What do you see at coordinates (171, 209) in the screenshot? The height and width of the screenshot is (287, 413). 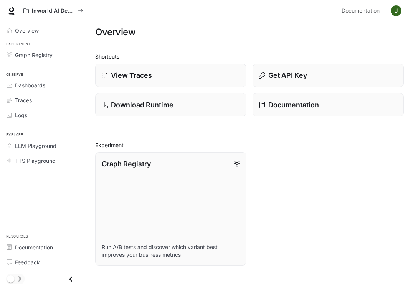 I see `a: Graph RegistryRun A/B tests and discover which variant best improves your business metrics` at bounding box center [171, 209].